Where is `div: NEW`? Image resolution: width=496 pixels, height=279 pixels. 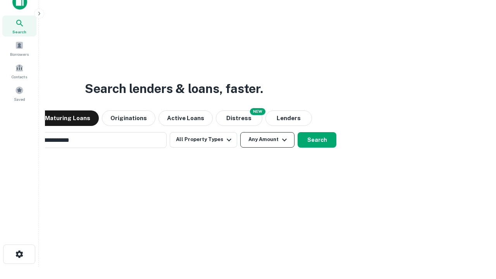 div: NEW is located at coordinates (258, 112).